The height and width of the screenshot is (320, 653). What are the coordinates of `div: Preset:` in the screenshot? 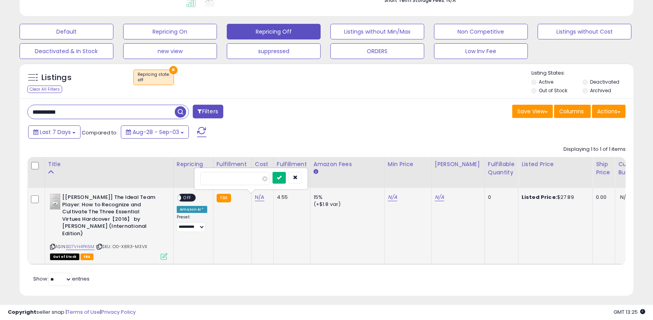 It's located at (192, 223).